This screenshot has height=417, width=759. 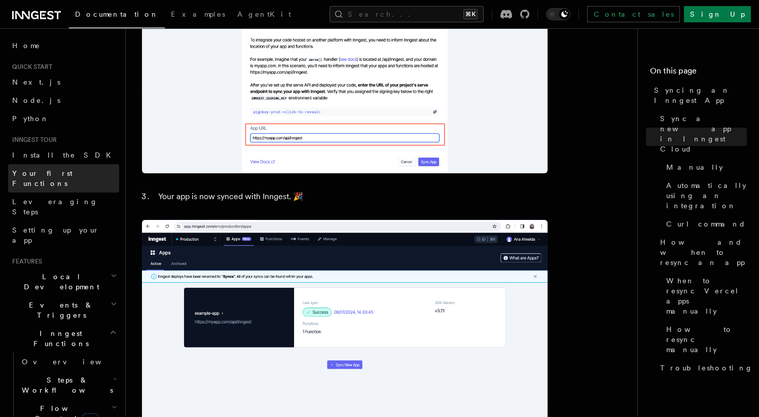 What do you see at coordinates (471, 14) in the screenshot?
I see `kbd: ⌘K` at bounding box center [471, 14].